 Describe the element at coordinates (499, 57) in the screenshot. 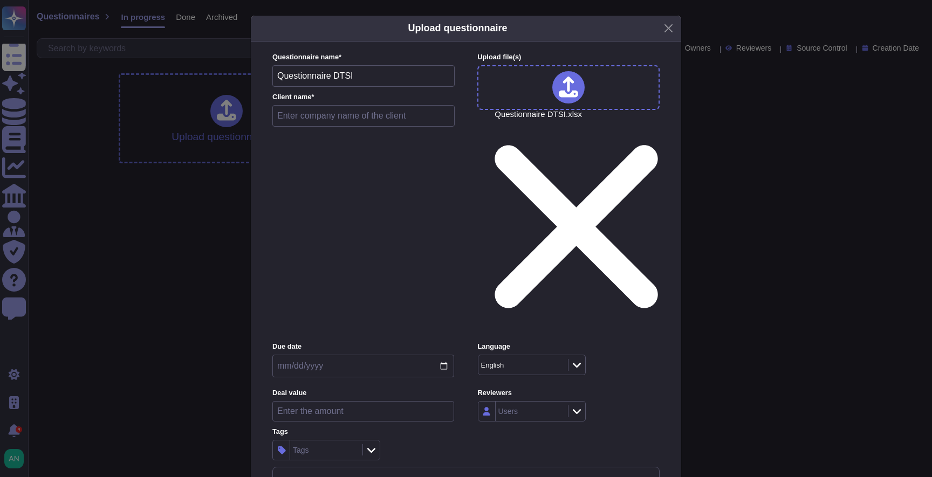

I see `span: Upload file (s)` at that location.